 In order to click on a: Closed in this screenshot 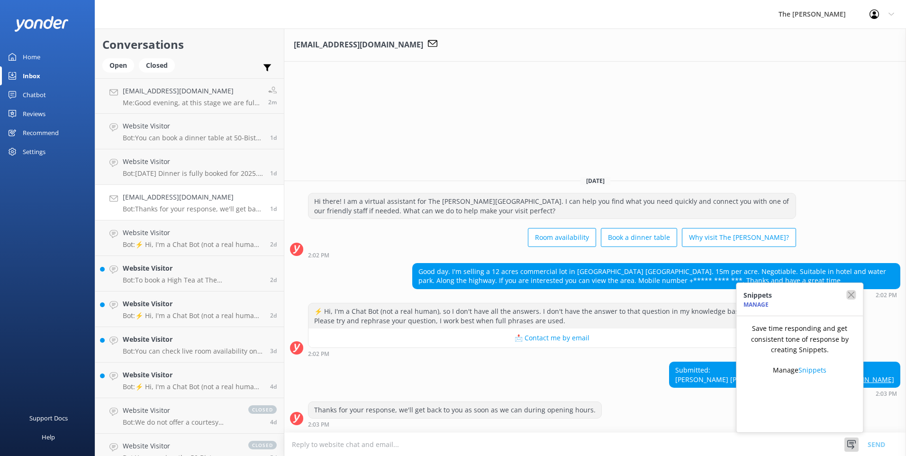, I will do `click(159, 65)`.